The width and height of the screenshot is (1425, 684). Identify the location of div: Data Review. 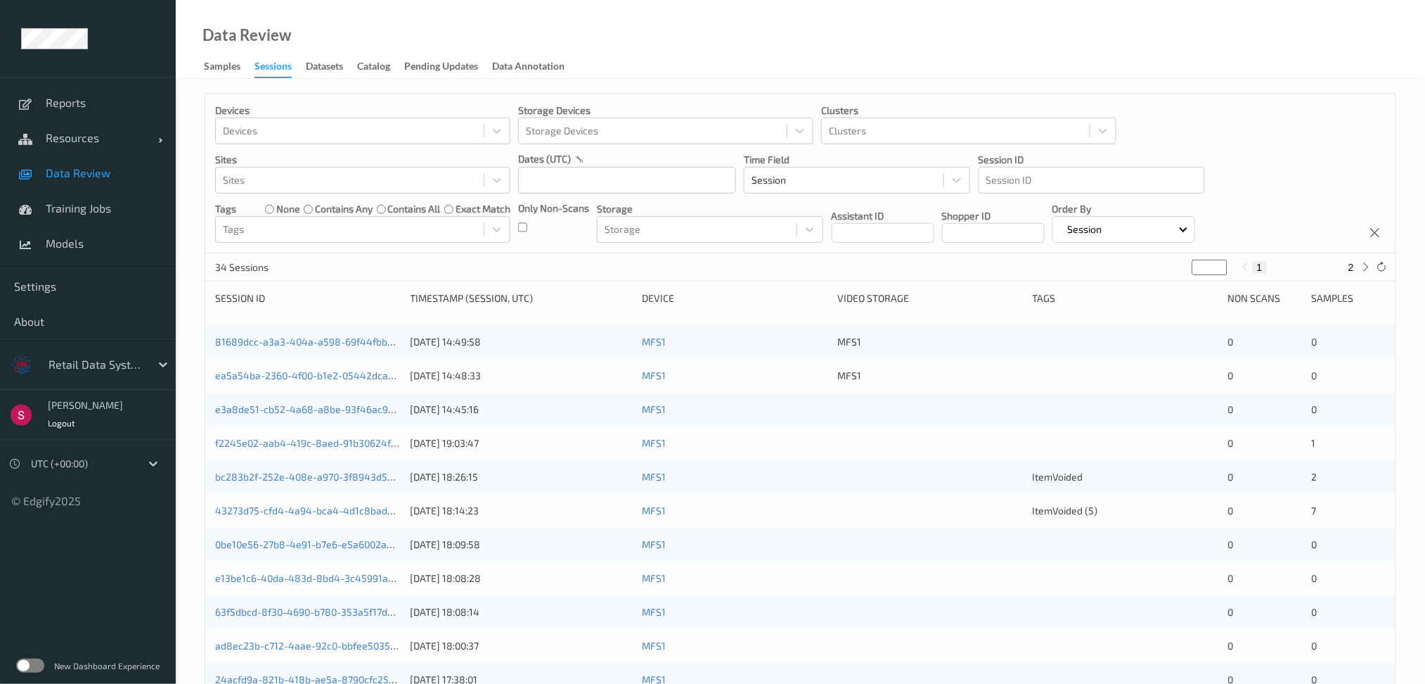
(247, 35).